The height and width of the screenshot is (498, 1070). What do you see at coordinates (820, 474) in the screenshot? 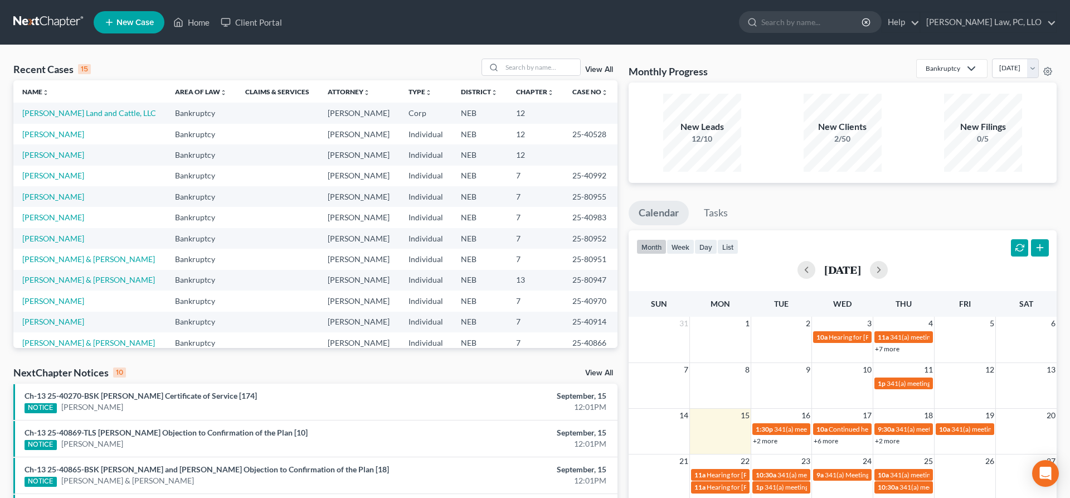
I see `span: 9a` at bounding box center [820, 474].